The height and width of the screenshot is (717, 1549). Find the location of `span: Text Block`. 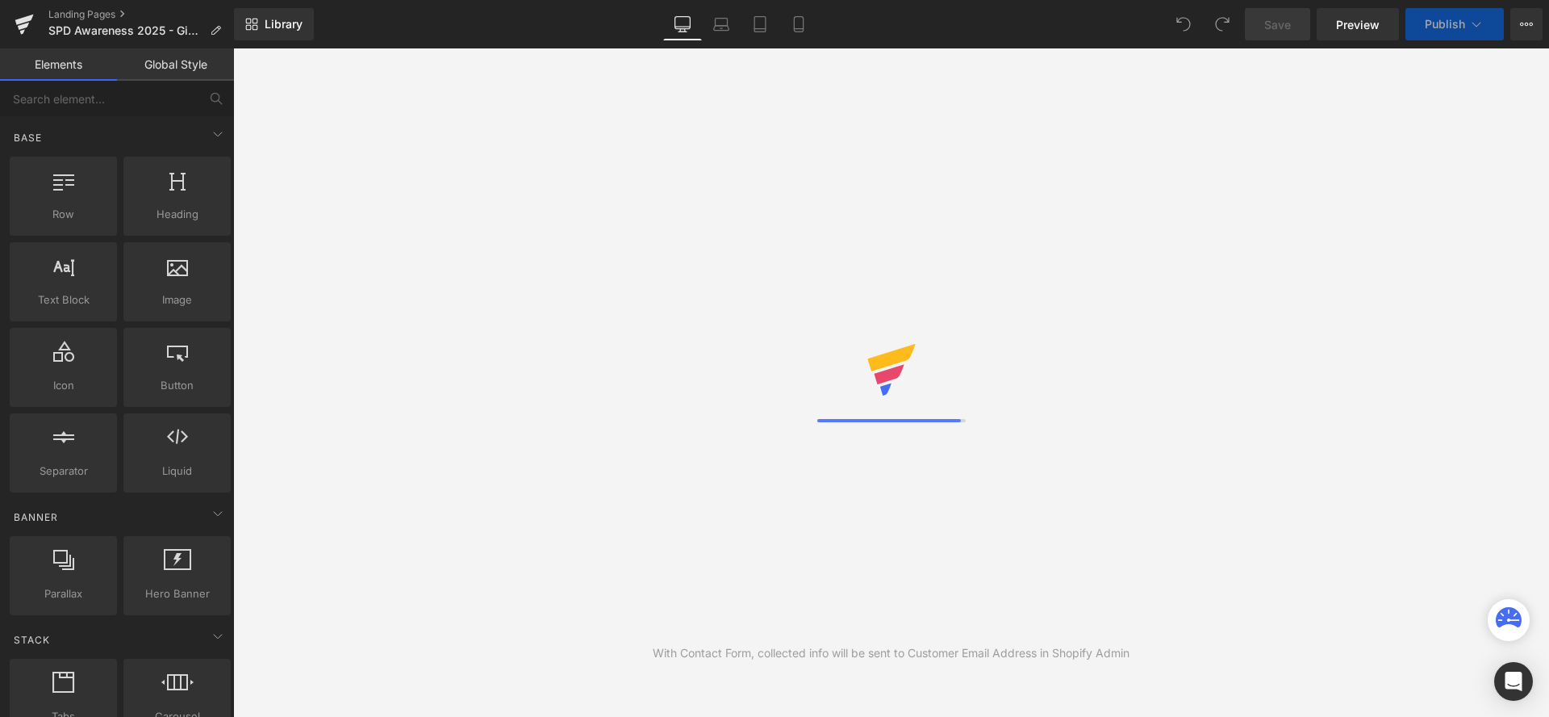

span: Text Block is located at coordinates (63, 299).